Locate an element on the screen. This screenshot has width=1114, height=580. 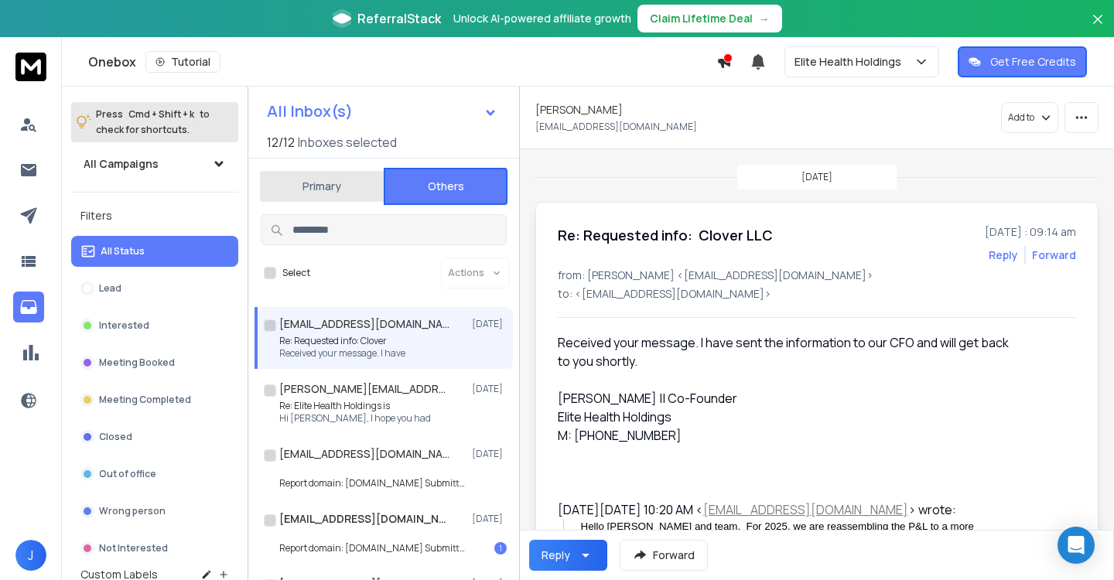
button: Tutorial is located at coordinates (183, 62).